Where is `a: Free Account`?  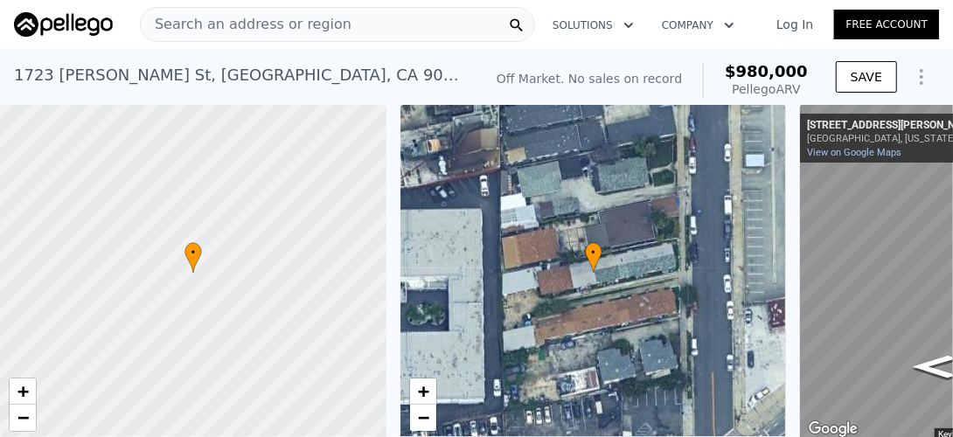
a: Free Account is located at coordinates (886, 24).